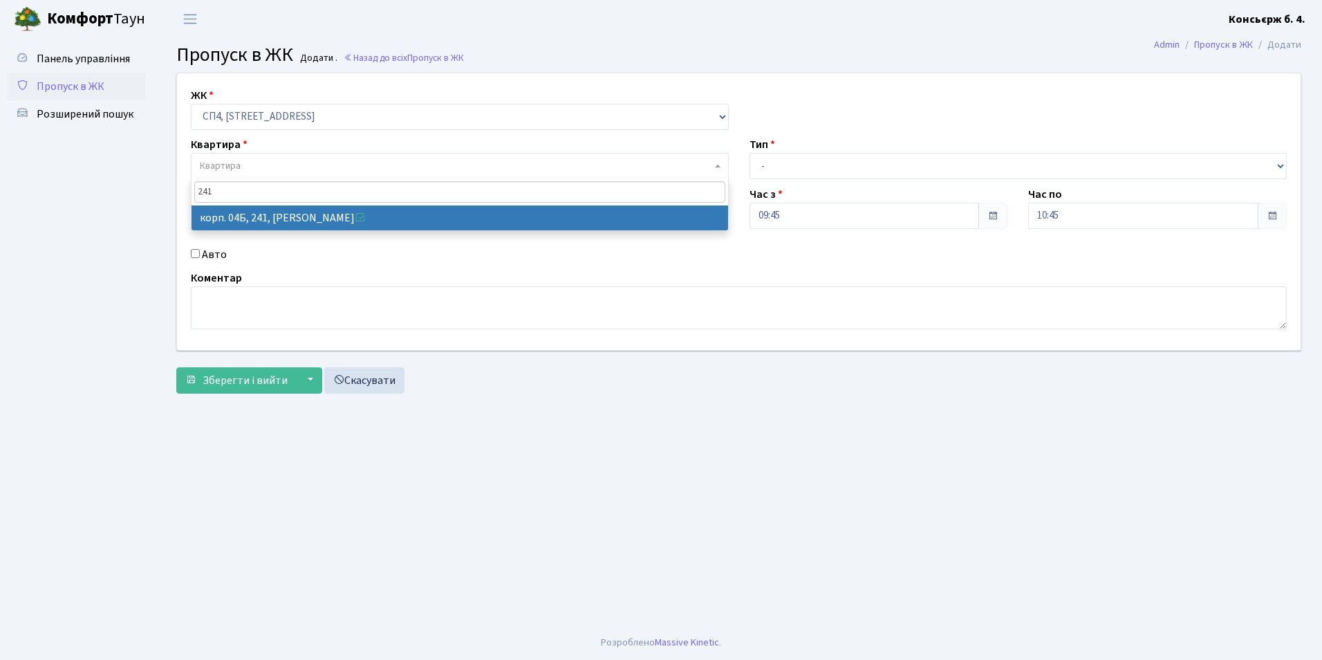  I want to click on span: Квартира, so click(220, 166).